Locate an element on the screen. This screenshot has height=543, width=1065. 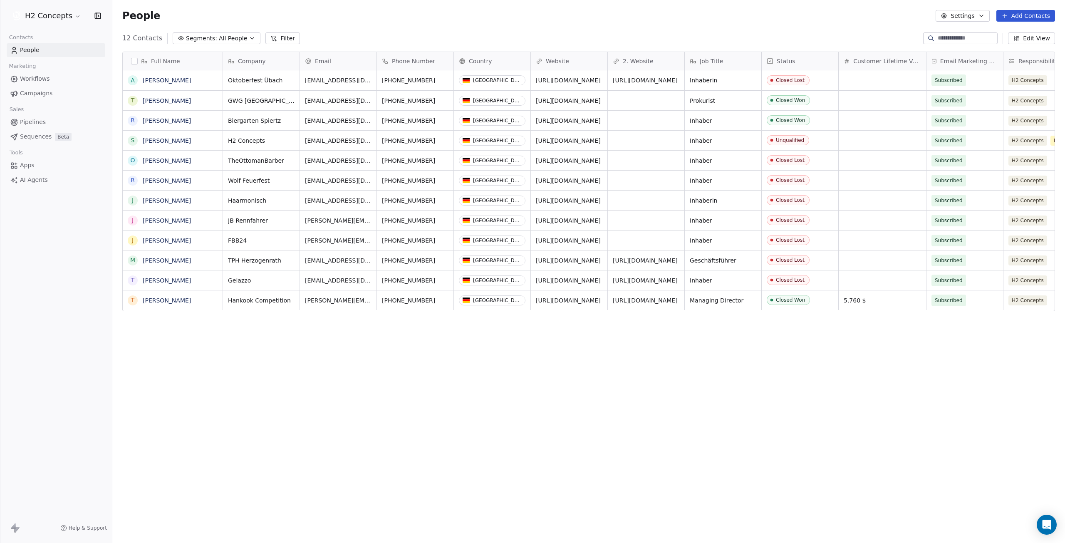
div: Phone Number is located at coordinates (415, 61).